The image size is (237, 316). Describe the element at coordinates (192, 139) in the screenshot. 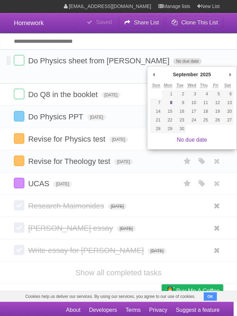

I see `a: No due date` at that location.